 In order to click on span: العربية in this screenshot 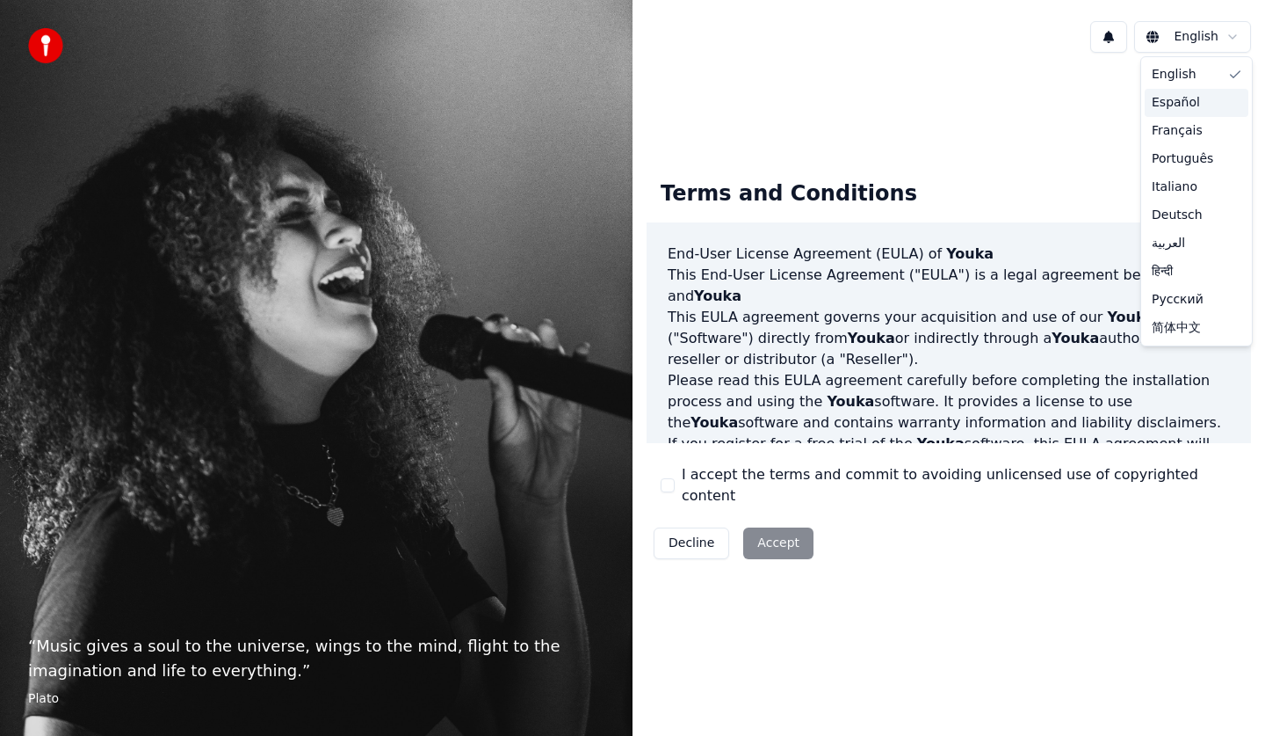, I will do `click(1169, 243)`.